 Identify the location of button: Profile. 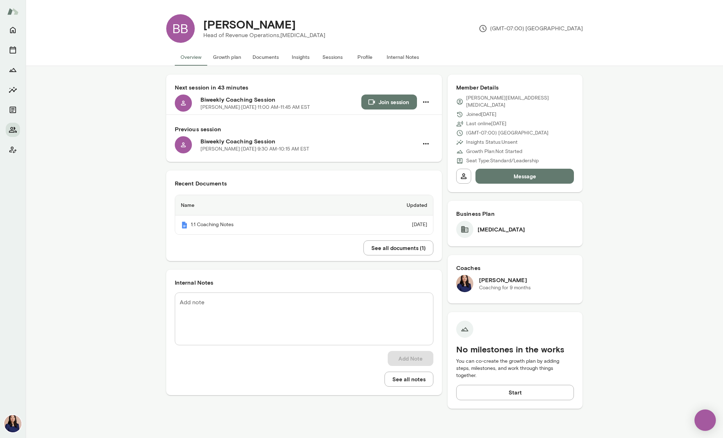
(365, 57).